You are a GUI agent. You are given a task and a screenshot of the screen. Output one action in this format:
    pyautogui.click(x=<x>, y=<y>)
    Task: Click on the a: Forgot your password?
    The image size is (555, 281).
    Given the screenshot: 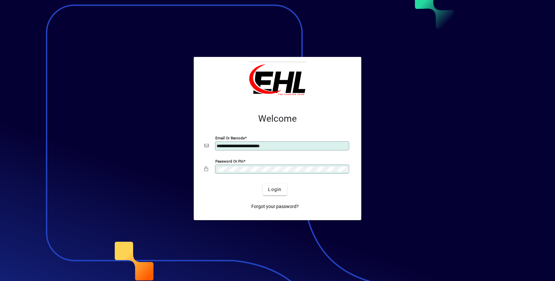 What is the action you would take?
    pyautogui.click(x=275, y=207)
    